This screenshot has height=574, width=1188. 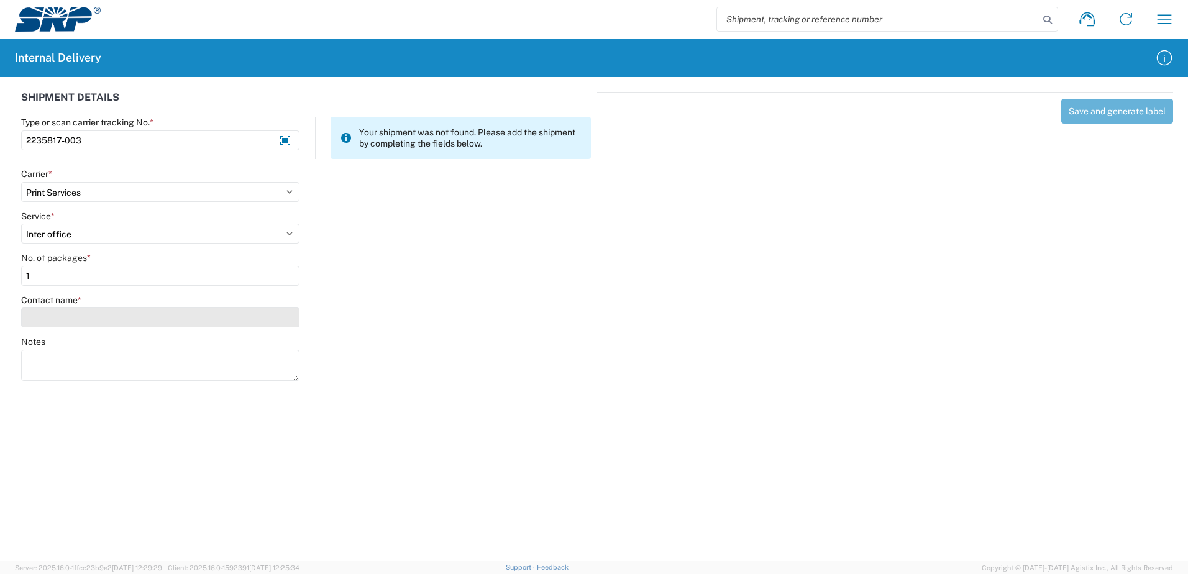 What do you see at coordinates (88, 568) in the screenshot?
I see `span: Server: 2025.16.0-1ffcc23b9e2` at bounding box center [88, 568].